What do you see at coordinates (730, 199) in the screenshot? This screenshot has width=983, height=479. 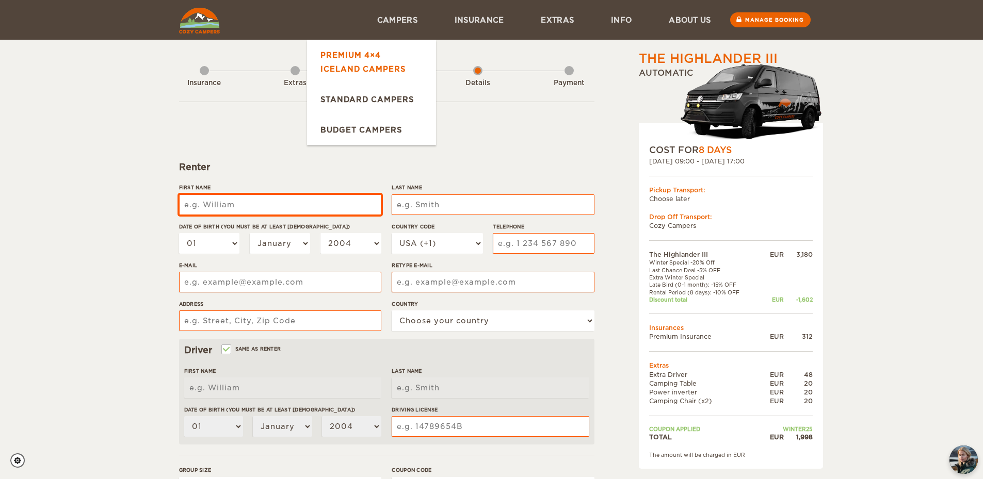 I see `td: Choose later` at bounding box center [730, 199].